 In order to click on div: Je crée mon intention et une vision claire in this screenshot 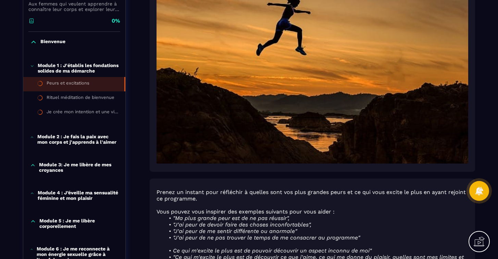, I will do `click(82, 113)`.